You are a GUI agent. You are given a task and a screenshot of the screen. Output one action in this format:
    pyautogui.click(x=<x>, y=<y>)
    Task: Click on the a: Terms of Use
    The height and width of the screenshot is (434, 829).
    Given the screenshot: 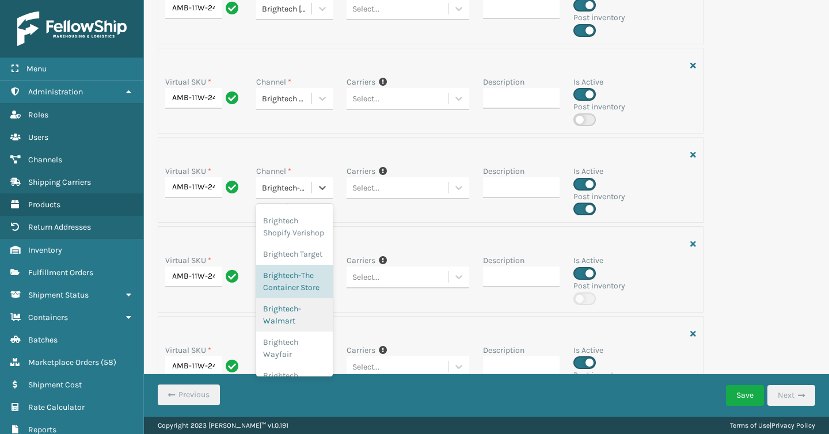 What is the action you would take?
    pyautogui.click(x=749, y=425)
    